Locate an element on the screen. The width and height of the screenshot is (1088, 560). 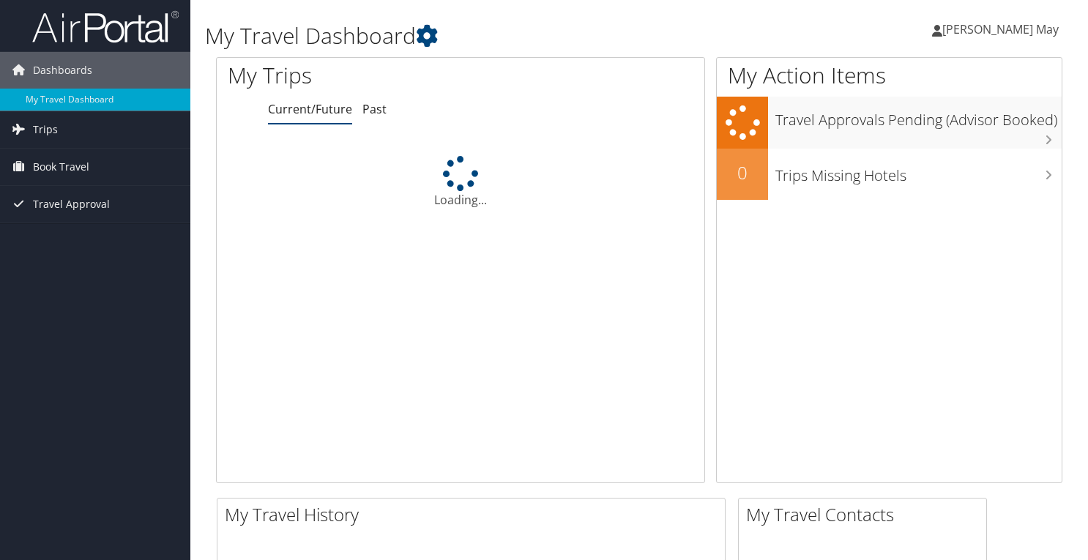
span: Travel Approval is located at coordinates (71, 204).